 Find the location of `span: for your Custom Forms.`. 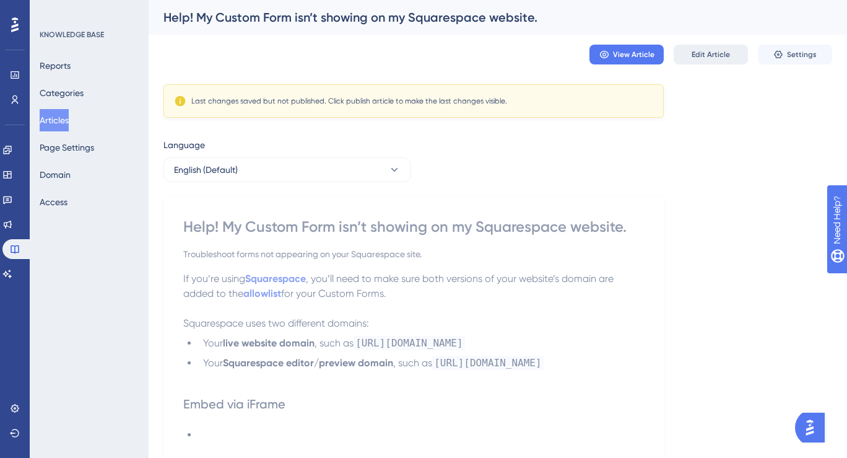

span: for your Custom Forms. is located at coordinates (334, 293).